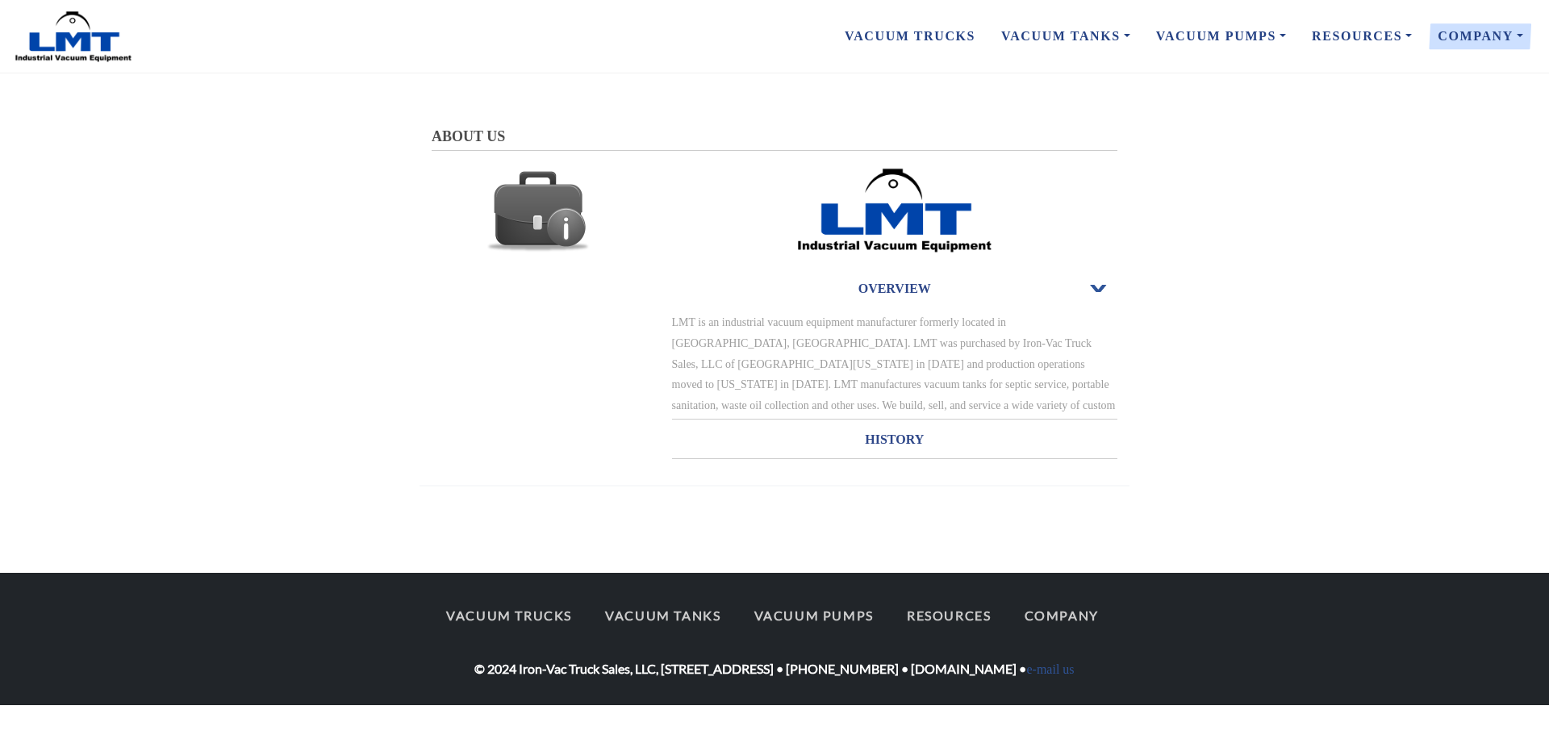 This screenshot has height=735, width=1549. I want to click on span: Open or Close, so click(1099, 289).